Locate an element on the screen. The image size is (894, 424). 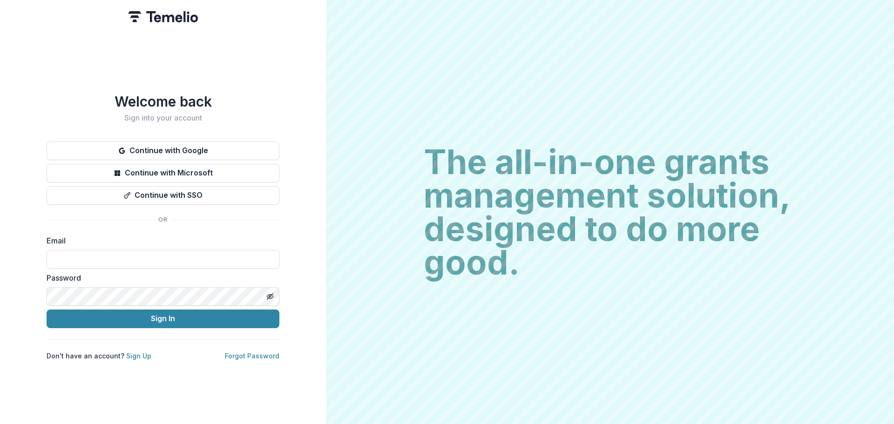
h1: Welcome back is located at coordinates (163, 101).